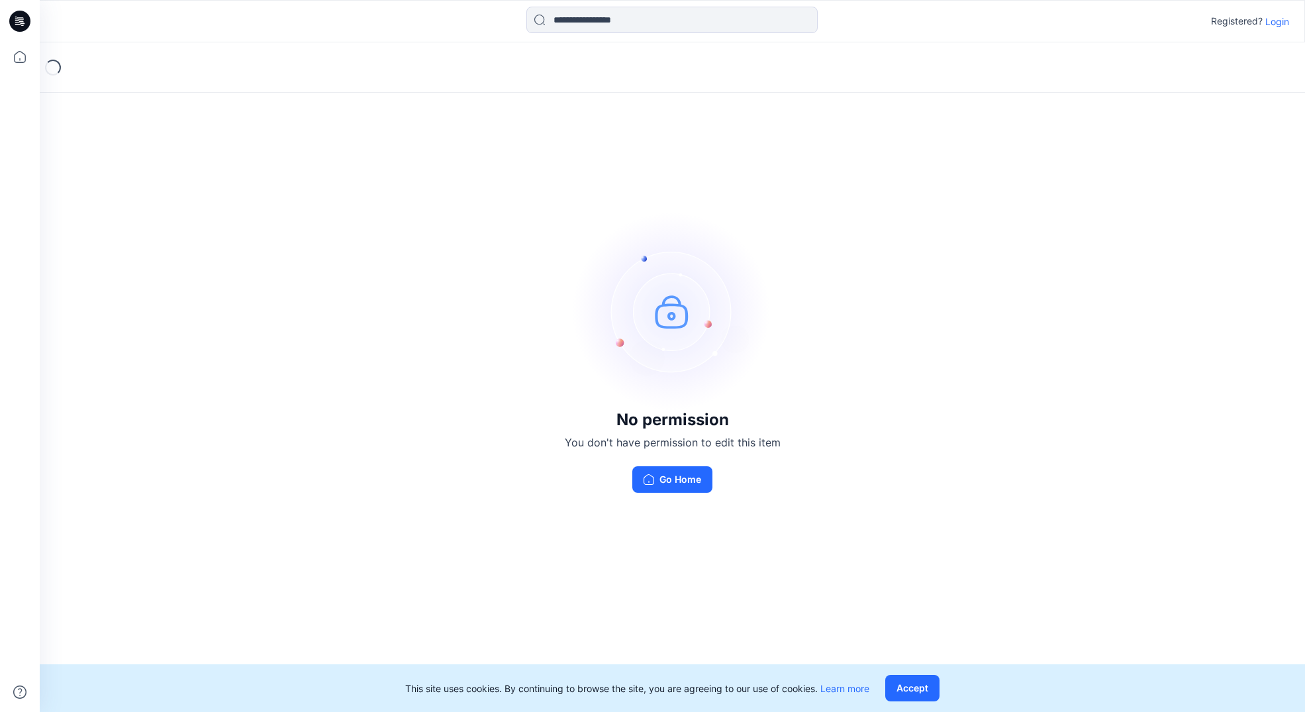  What do you see at coordinates (673, 420) in the screenshot?
I see `h3: No permission` at bounding box center [673, 420].